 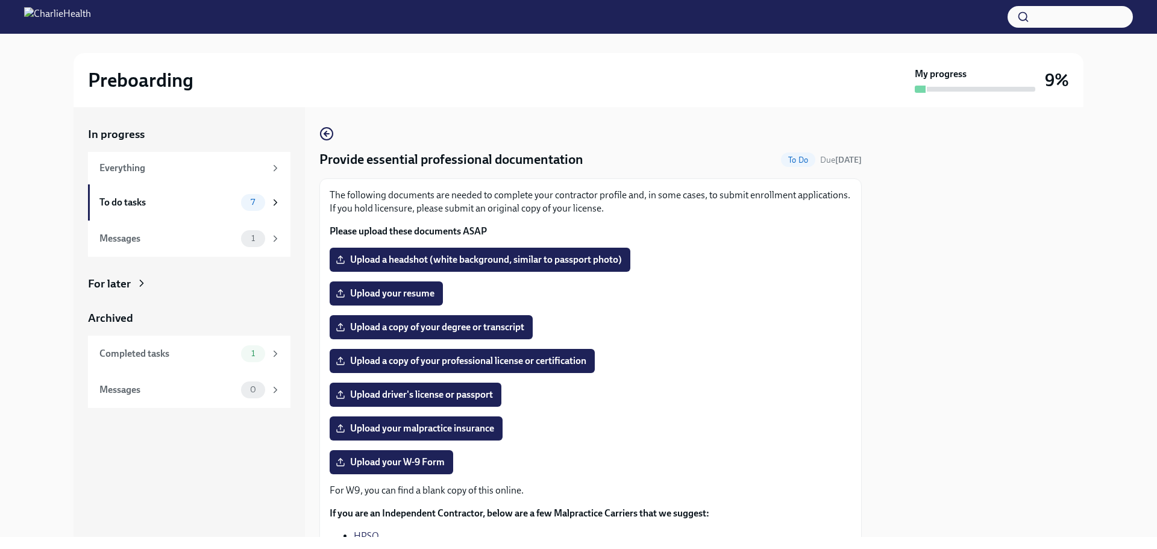 What do you see at coordinates (168, 354) in the screenshot?
I see `div: Completed tasks` at bounding box center [168, 354].